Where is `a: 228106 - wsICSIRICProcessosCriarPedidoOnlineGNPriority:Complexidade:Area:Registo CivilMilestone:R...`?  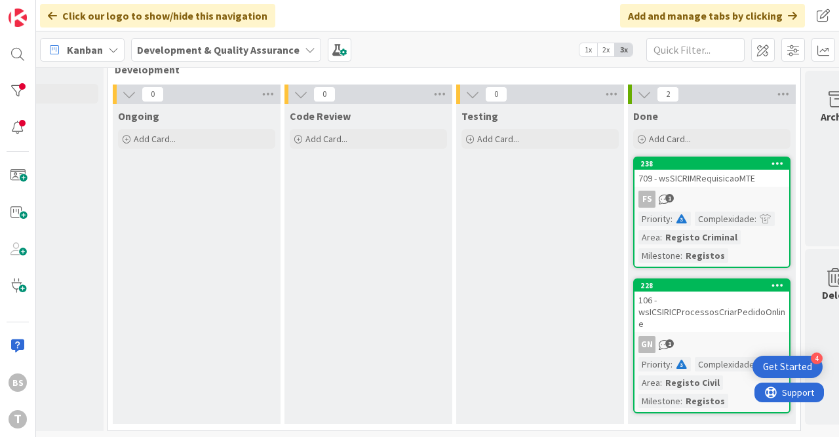
a: 228106 - wsICSIRICProcessosCriarPedidoOnlineGNPriority:Complexidade:Area:Registo CivilMilestone:R... is located at coordinates (712, 346).